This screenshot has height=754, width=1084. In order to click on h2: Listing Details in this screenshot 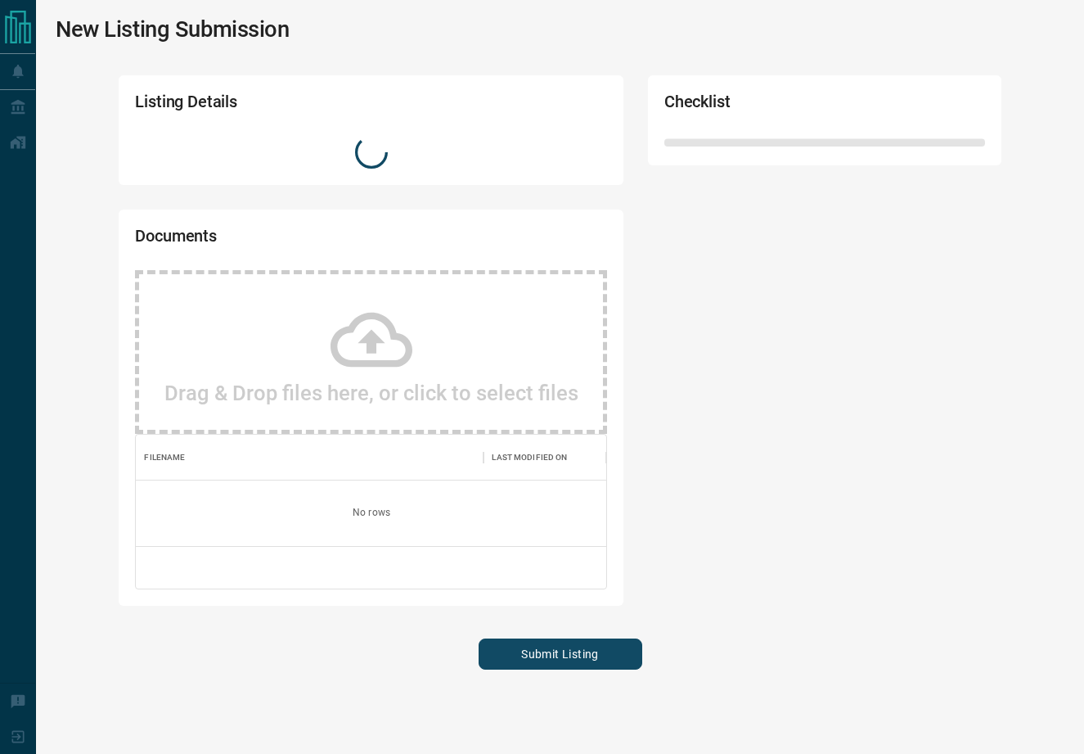, I will do `click(277, 106)`.